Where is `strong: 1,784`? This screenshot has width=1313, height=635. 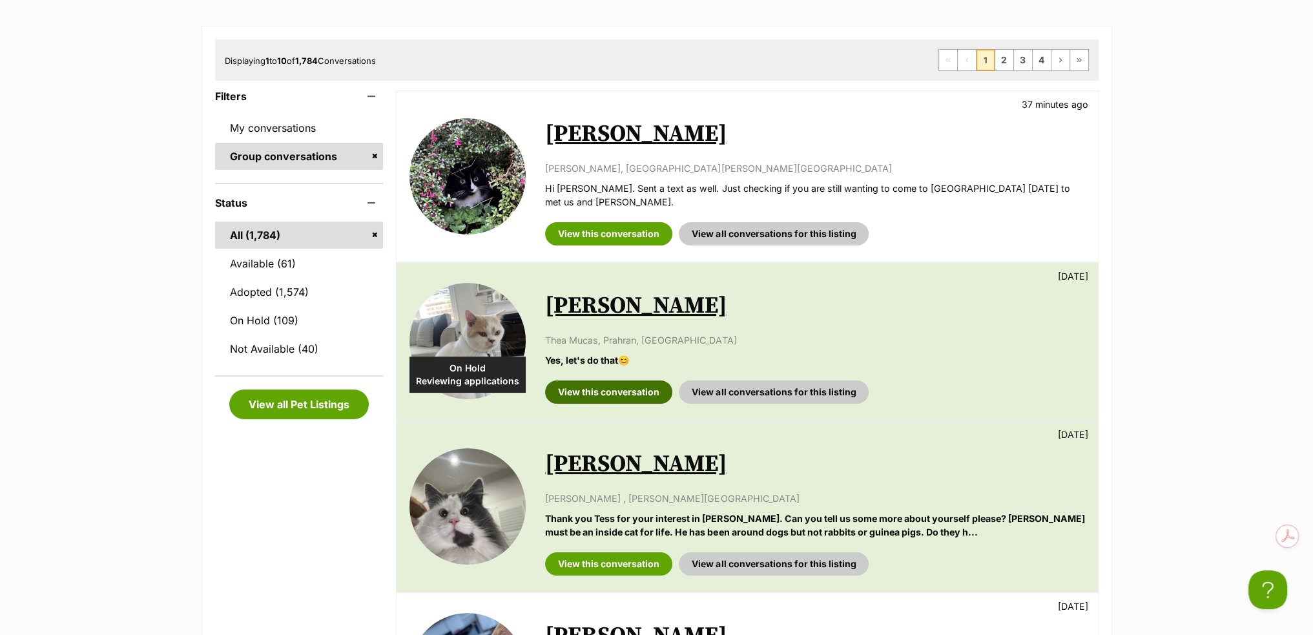
strong: 1,784 is located at coordinates (306, 61).